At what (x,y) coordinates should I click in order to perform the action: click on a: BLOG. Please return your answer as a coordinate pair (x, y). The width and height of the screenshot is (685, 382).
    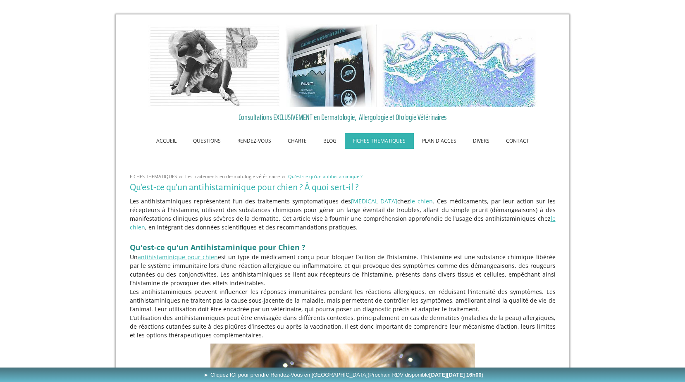
    Looking at the image, I should click on (330, 141).